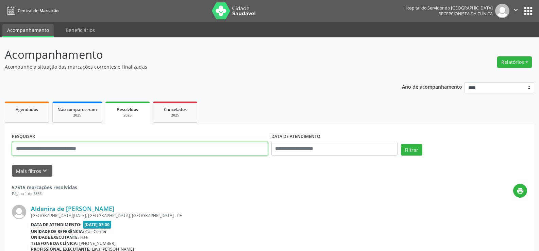  Describe the element at coordinates (412, 150) in the screenshot. I see `button: Filtrar` at that location.